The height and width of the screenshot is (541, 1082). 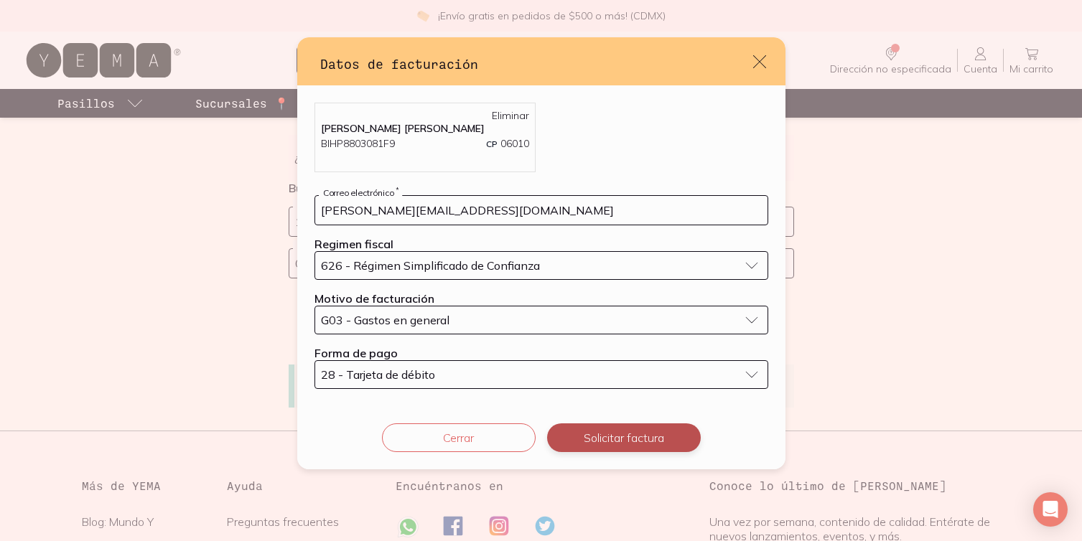 What do you see at coordinates (535, 64) in the screenshot?
I see `h3: Datos de facturación` at bounding box center [535, 64].